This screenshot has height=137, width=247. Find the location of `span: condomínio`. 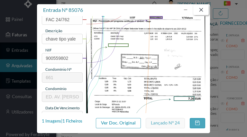

span: condomínio is located at coordinates (56, 89).